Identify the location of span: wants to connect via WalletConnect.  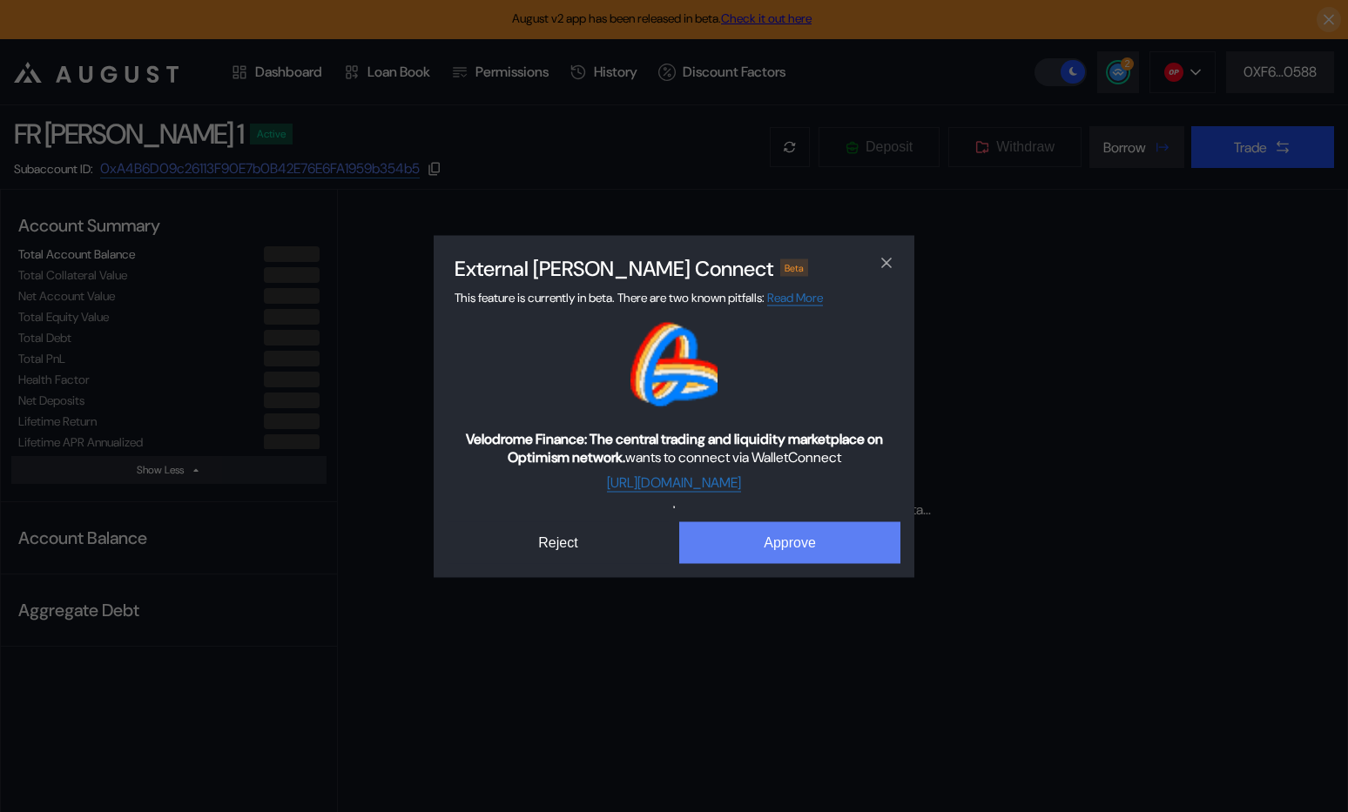
(674, 448).